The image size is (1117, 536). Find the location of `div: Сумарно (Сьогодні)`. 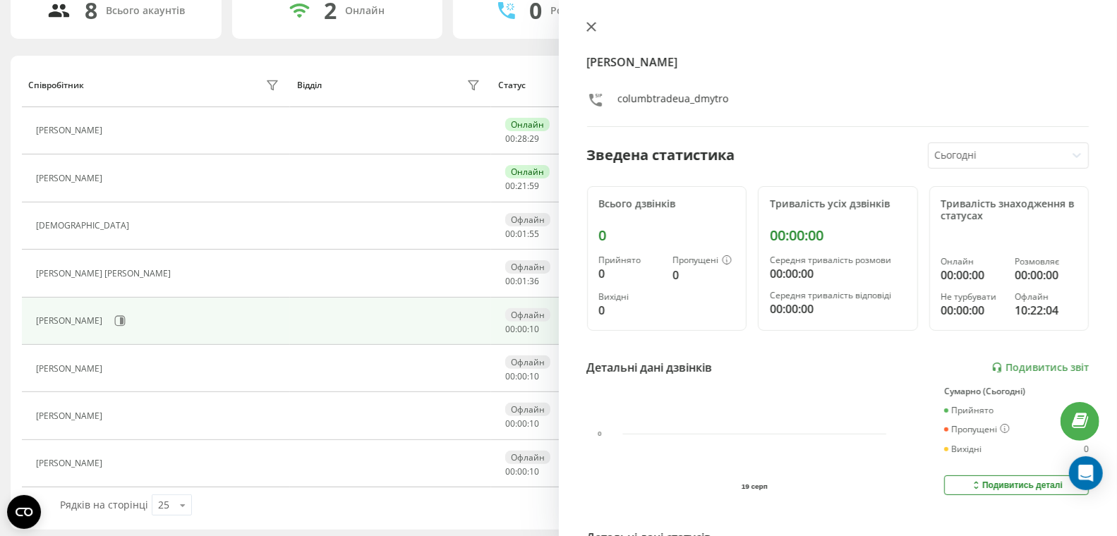

div: Сумарно (Сьогодні) is located at coordinates (1016, 392).